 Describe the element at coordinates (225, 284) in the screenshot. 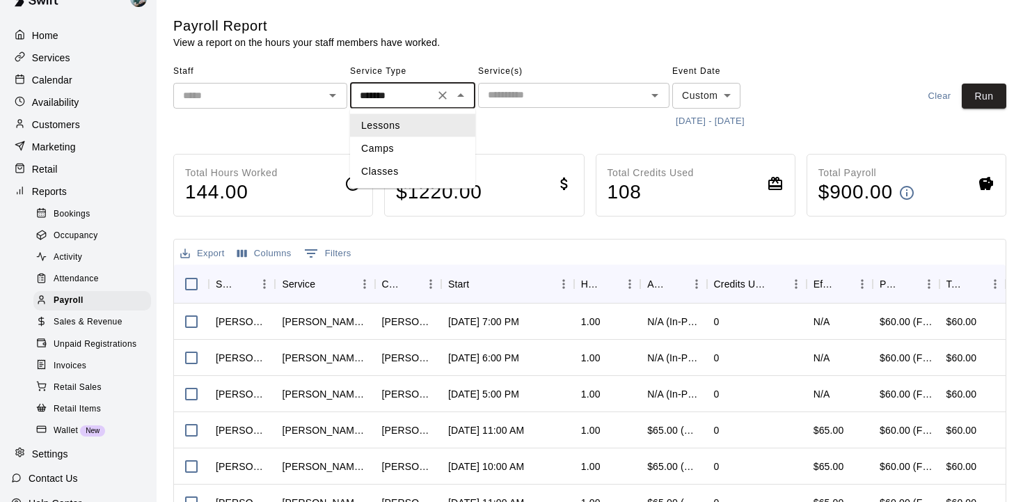

I see `div: Staff` at that location.